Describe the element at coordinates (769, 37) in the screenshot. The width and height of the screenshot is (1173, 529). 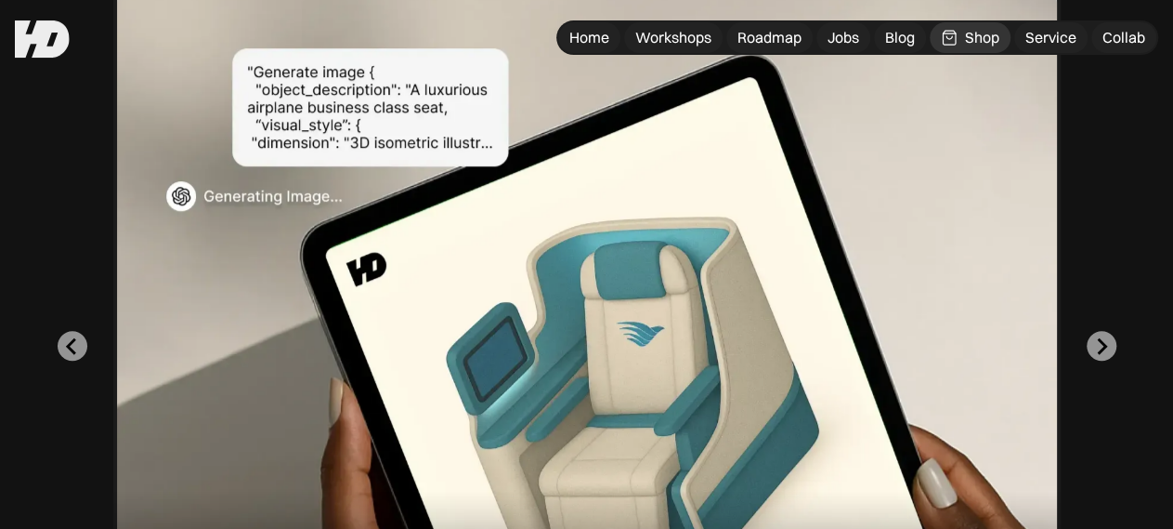
I see `a: Roadmap` at that location.